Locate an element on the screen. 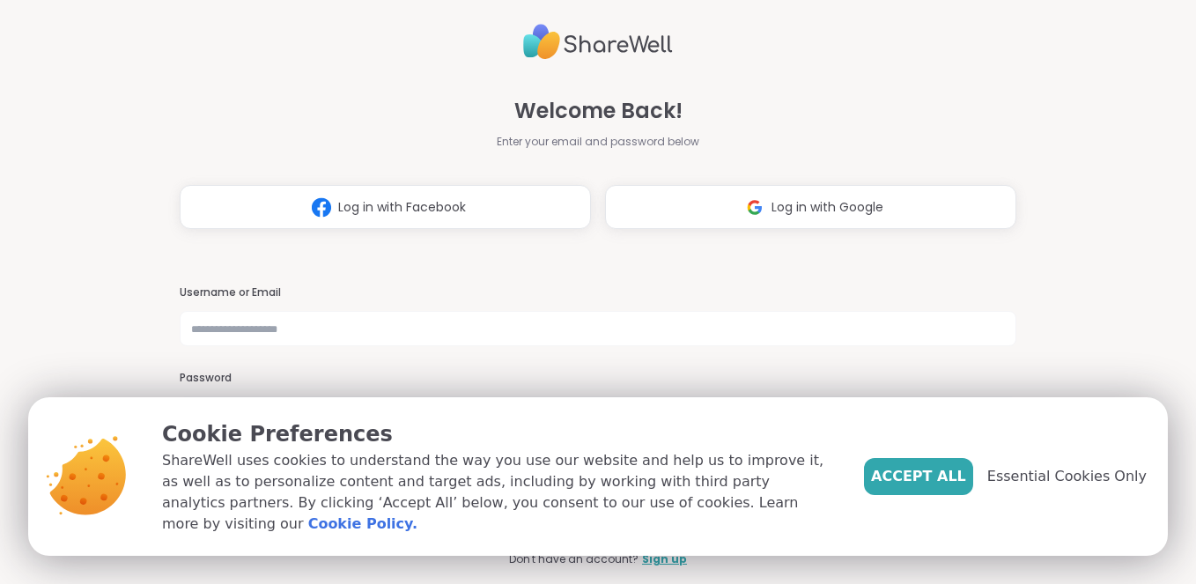  a: Sign up is located at coordinates (664, 559).